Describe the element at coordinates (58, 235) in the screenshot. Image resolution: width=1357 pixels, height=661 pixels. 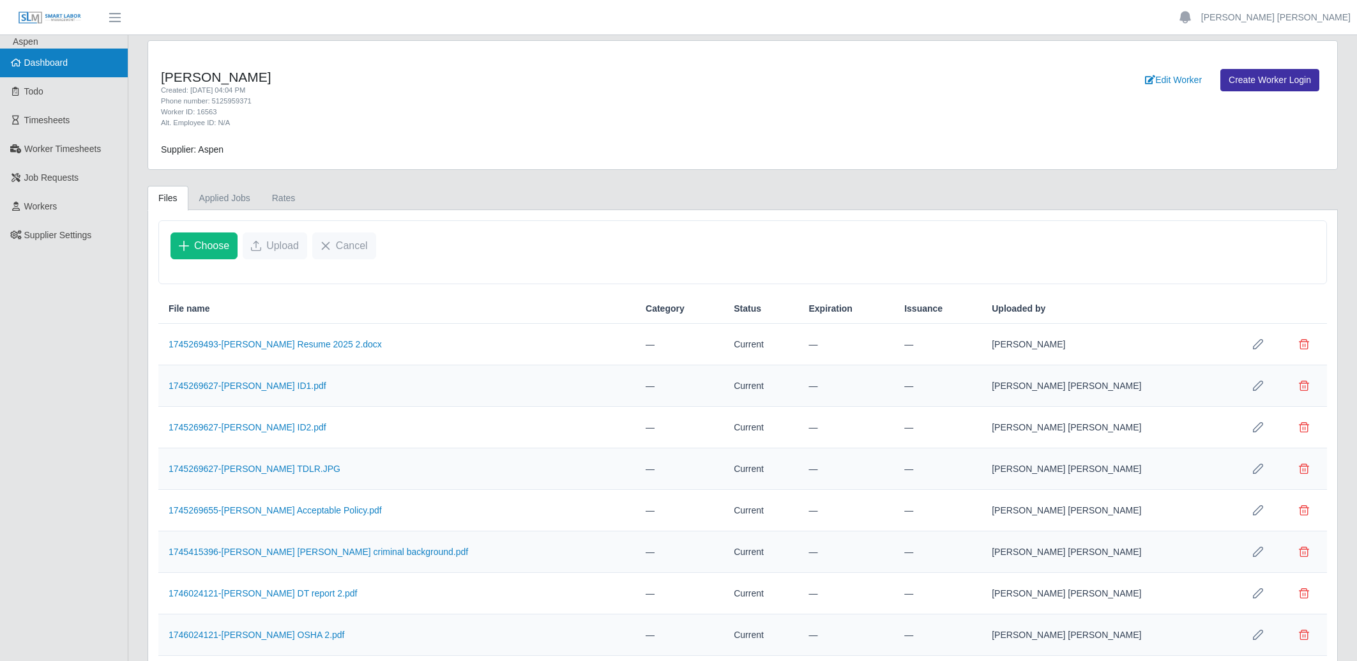
I see `span: Supplier Settings` at that location.